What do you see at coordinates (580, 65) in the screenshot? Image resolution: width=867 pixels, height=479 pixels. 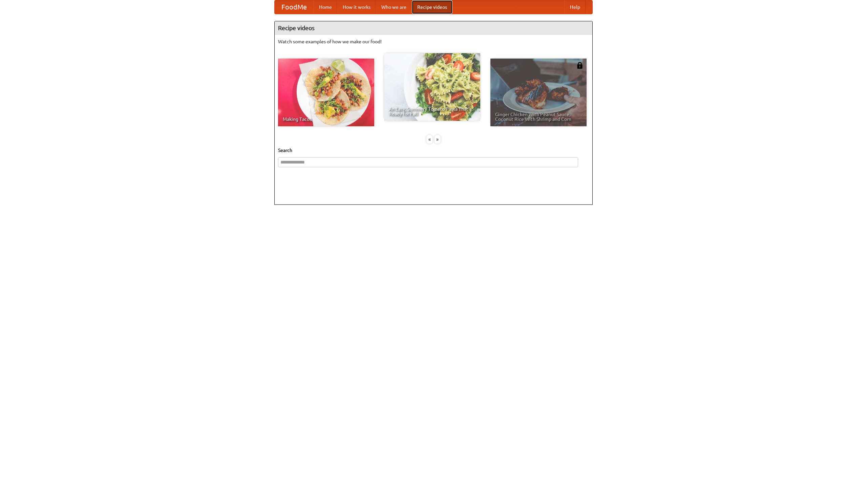 I see `img: 483408.png` at bounding box center [580, 65].